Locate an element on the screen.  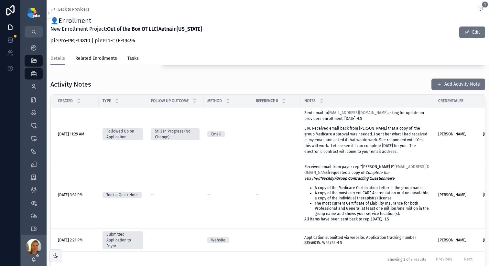
li: A copy of the most current CARF Accreditation or if not available, a copy of the individual thera... is located at coordinates (373, 196).